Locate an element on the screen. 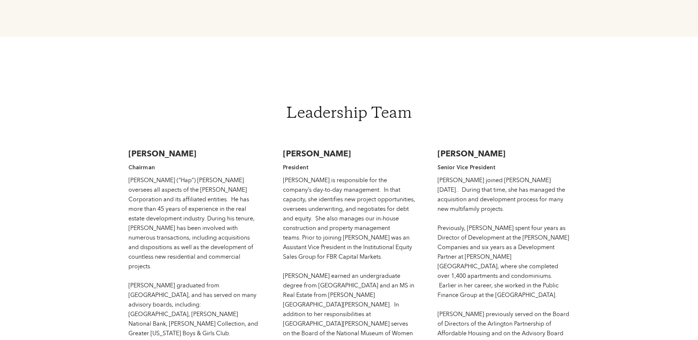  h4: Senior Vice President is located at coordinates (504, 167).